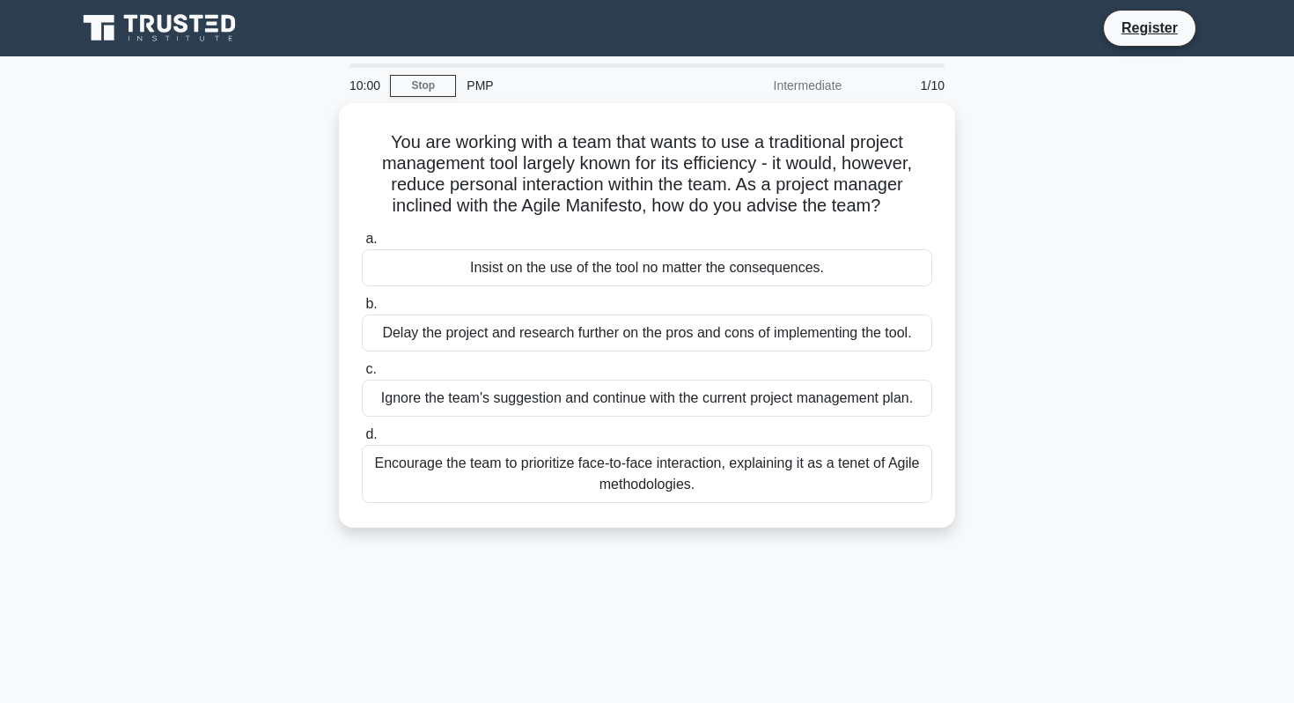  I want to click on div: Delay the project and research further on the pros and cons of implementing the tool., so click(647, 333).